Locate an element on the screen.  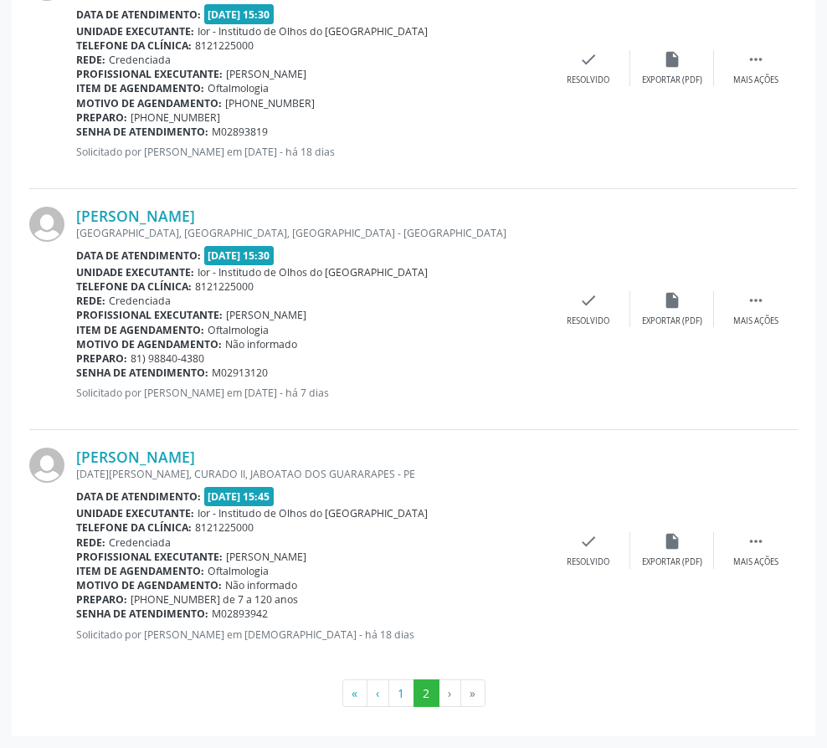
button: Go to page 2 is located at coordinates (426, 694).